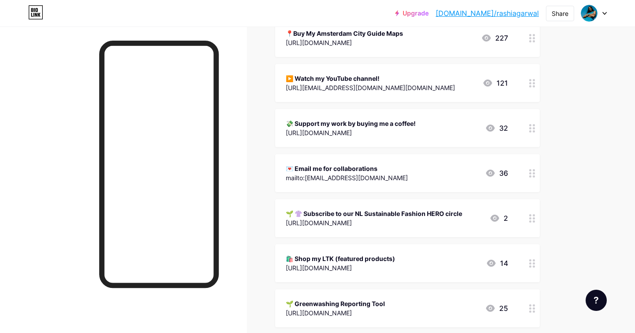  What do you see at coordinates (371, 78) in the screenshot?
I see `div: ▶️ Watch my YouTube channel!` at bounding box center [371, 78].